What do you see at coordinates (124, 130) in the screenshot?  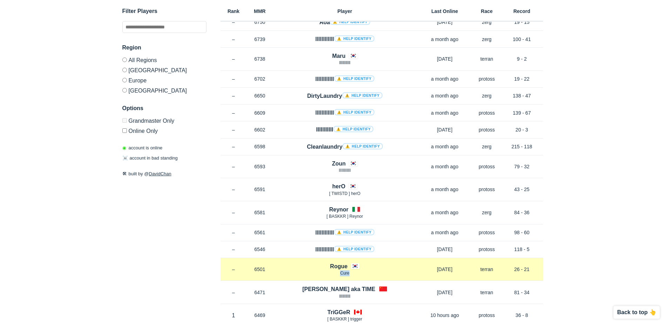 I see `input: Online Only` at bounding box center [124, 130].